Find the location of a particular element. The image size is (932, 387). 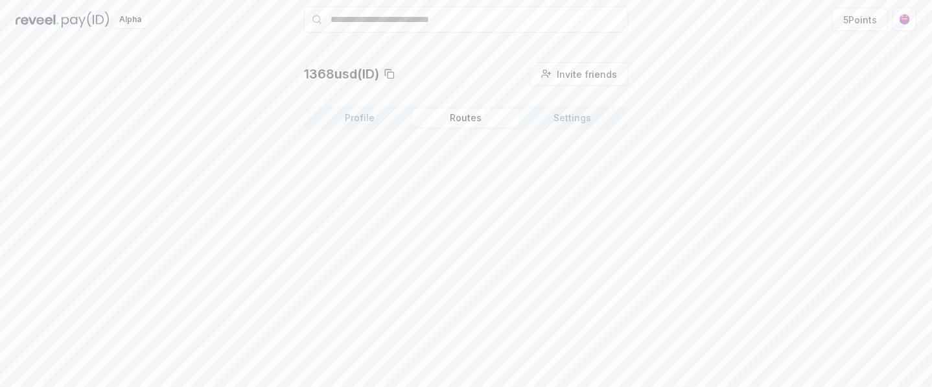

button: 5Points is located at coordinates (860, 19).